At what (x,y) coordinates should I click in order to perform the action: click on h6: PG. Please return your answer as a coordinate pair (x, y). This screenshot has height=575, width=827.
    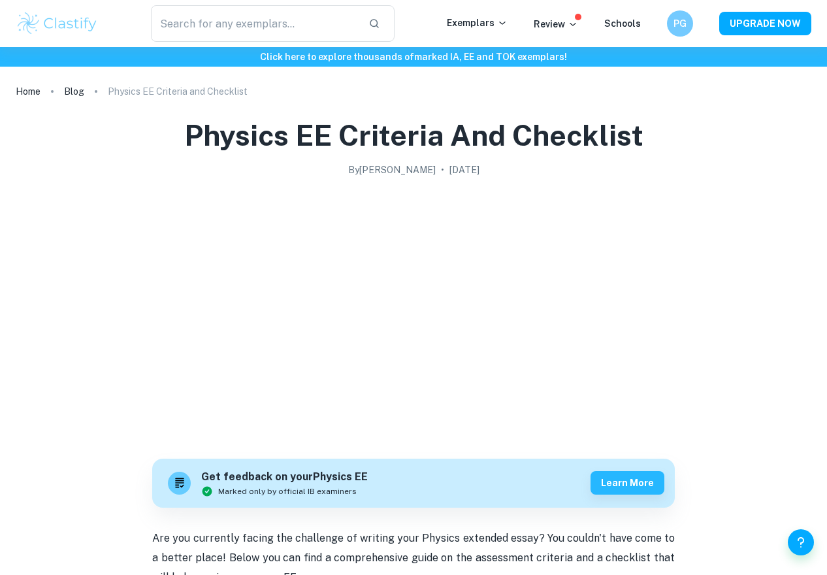
    Looking at the image, I should click on (680, 24).